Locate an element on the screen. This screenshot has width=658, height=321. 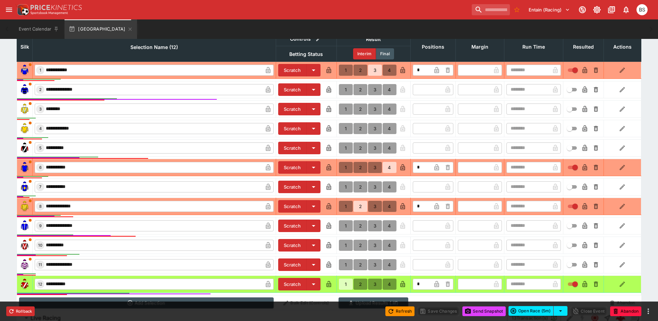
img: runner 7 is located at coordinates (25, 187).